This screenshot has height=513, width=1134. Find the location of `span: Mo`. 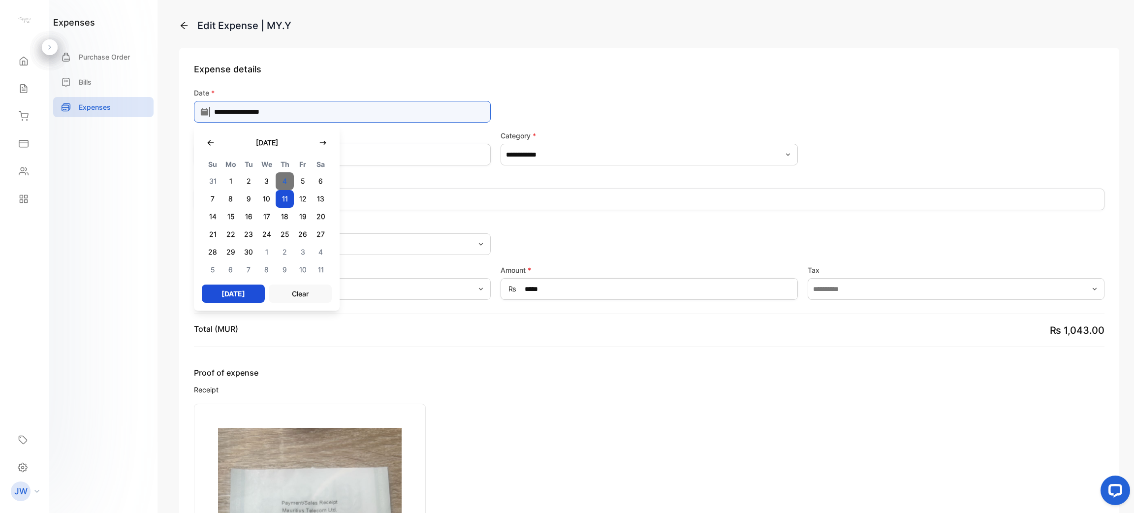

span: Mo is located at coordinates (231, 164).